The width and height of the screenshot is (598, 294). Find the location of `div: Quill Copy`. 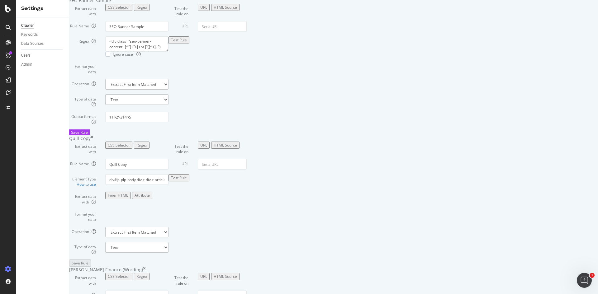

div: Quill Copy is located at coordinates (80, 139).